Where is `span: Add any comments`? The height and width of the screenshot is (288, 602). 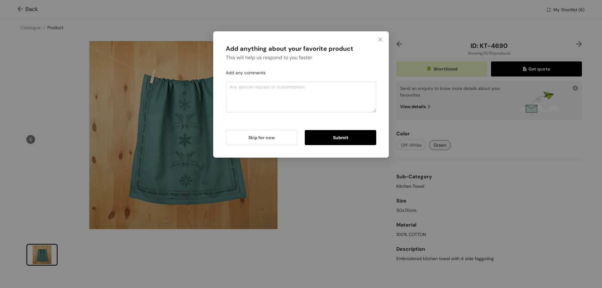 span: Add any comments is located at coordinates (245, 73).